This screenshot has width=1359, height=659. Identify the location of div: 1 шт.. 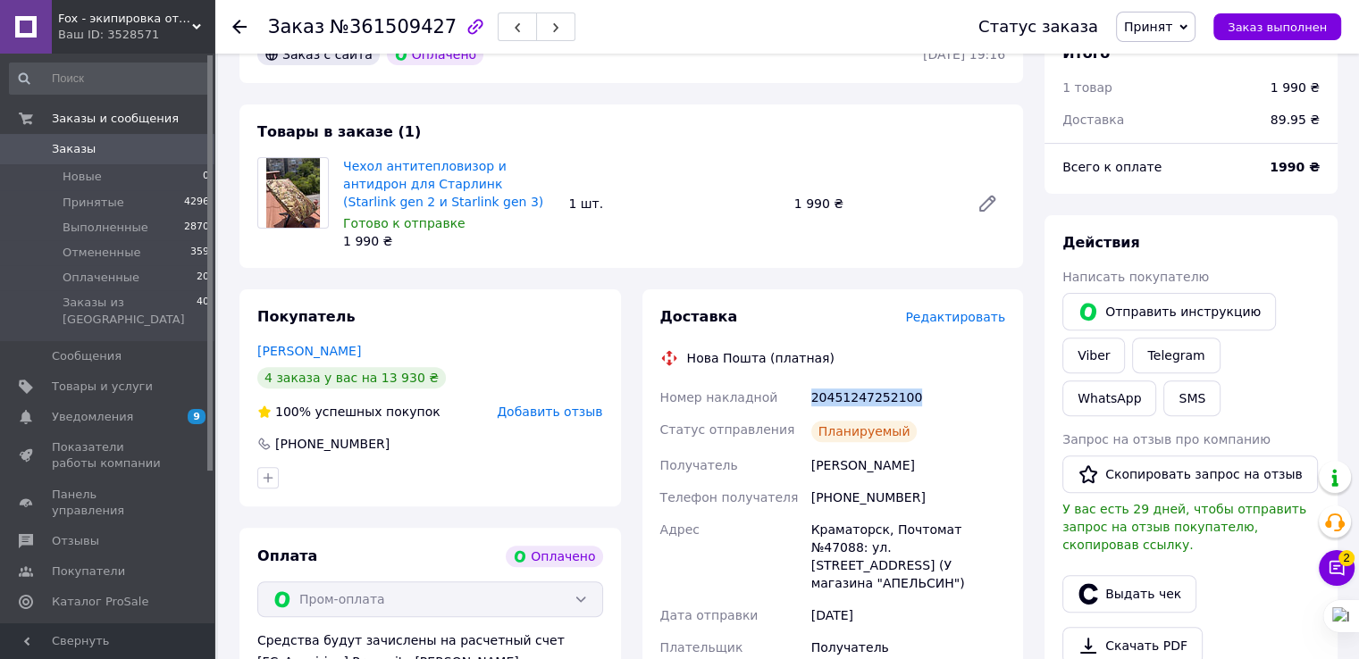
(674, 204).